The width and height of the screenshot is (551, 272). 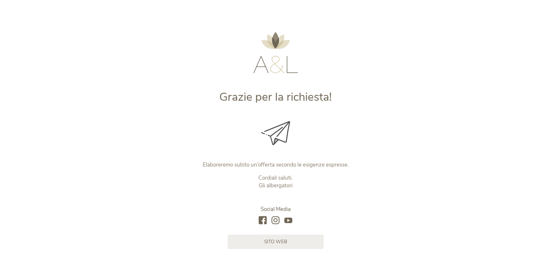 What do you see at coordinates (275, 182) in the screenshot?
I see `p: Cordiali saluti. Gli albergatori` at bounding box center [275, 182].